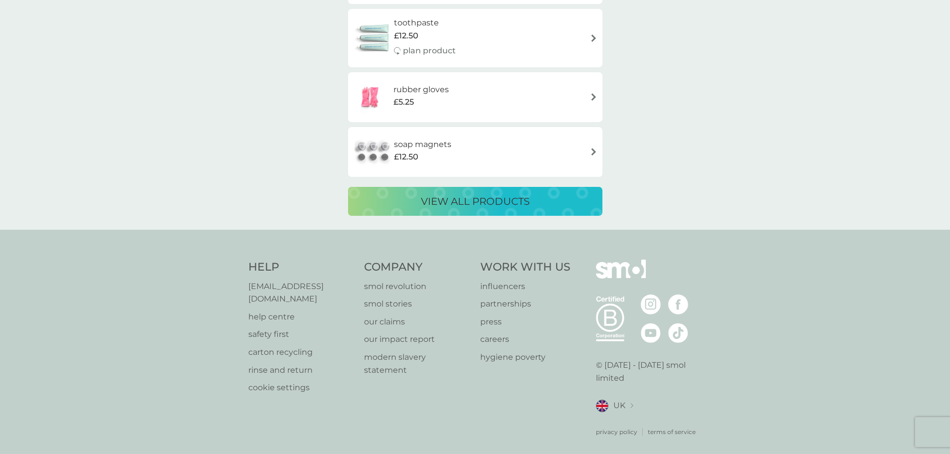 This screenshot has width=950, height=454. Describe the element at coordinates (417, 304) in the screenshot. I see `p: smol stories` at that location.